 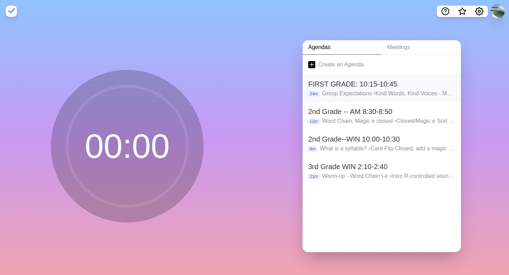 I want to click on h2: FIRST GRADE: 10:15-10:45, so click(x=381, y=84).